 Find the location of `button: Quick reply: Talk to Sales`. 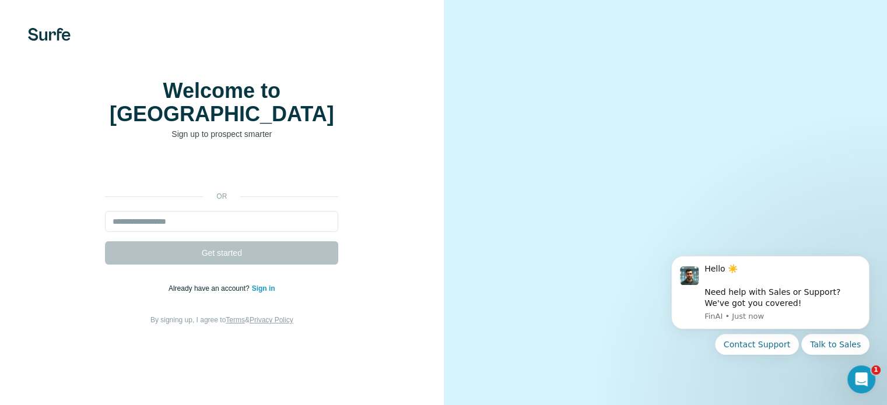

button: Quick reply: Talk to Sales is located at coordinates (181, 103).